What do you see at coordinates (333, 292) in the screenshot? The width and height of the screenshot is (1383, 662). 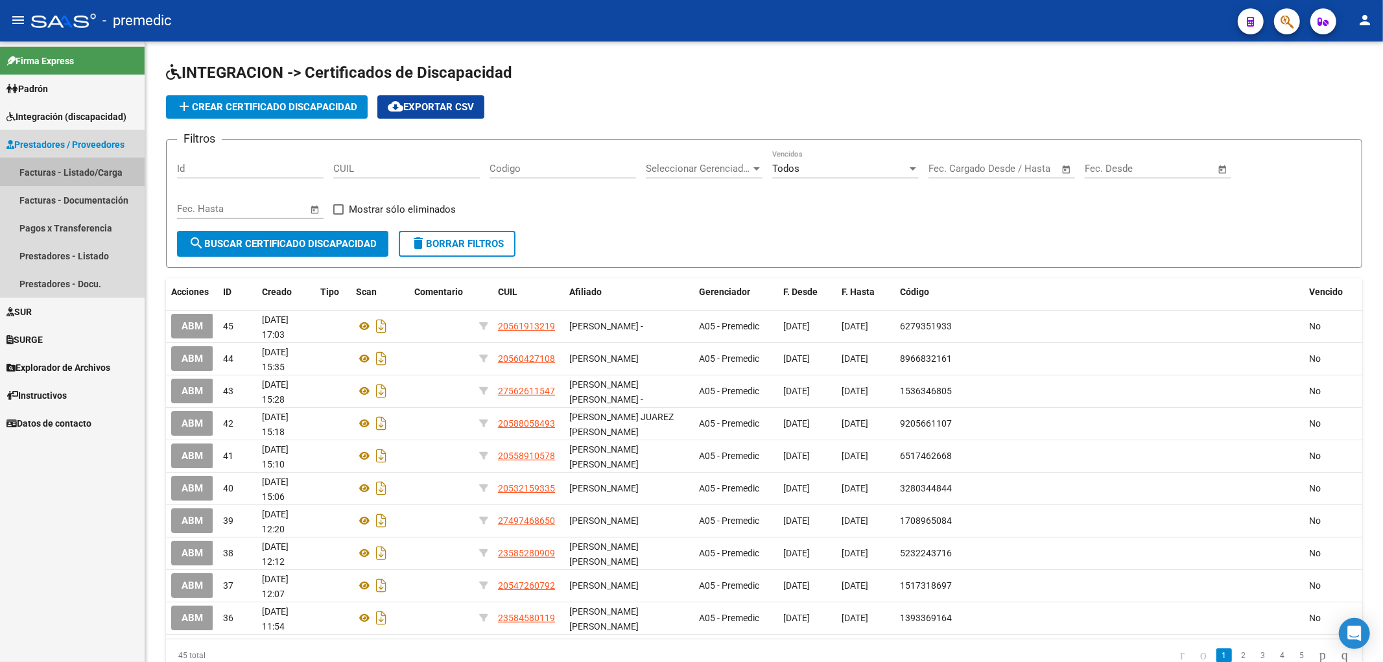 I see `datatable-header-cell: Tipo` at bounding box center [333, 292].